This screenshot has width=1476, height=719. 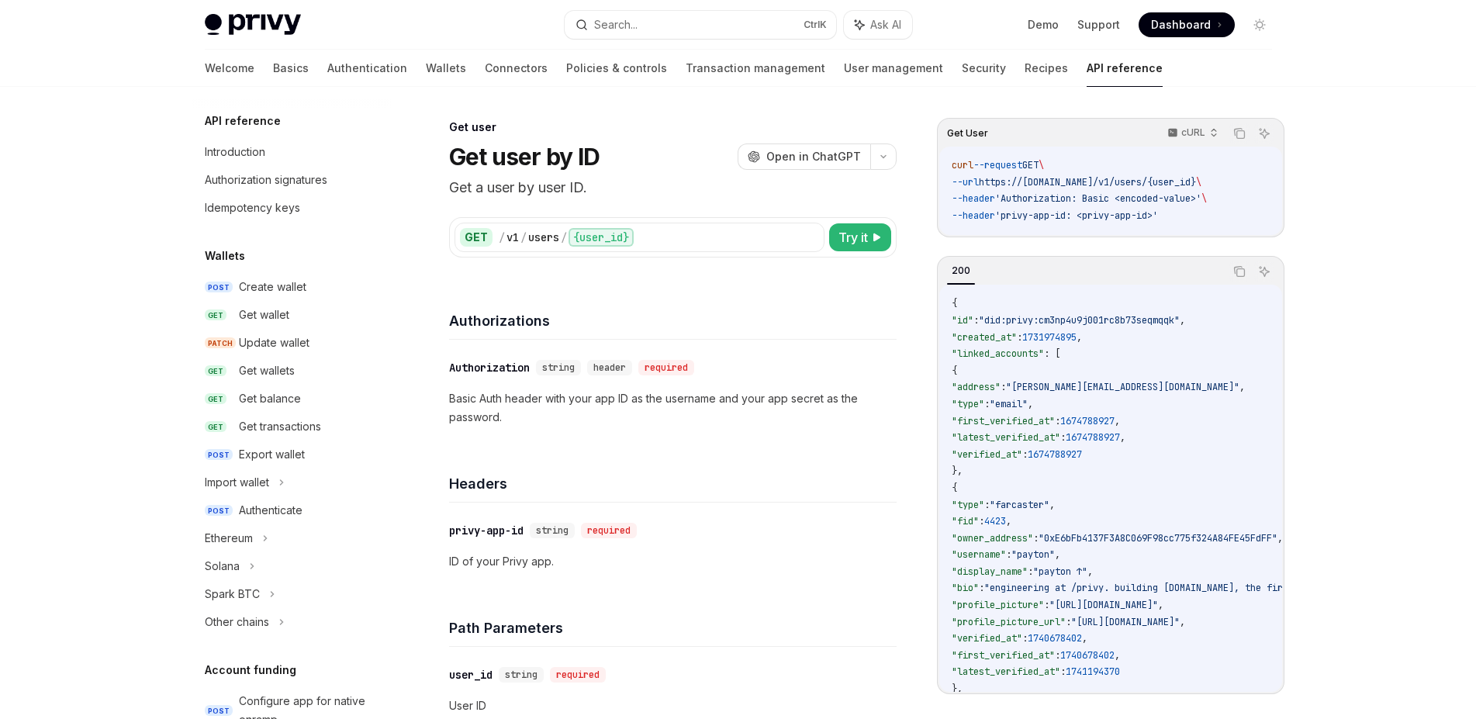 What do you see at coordinates (815, 25) in the screenshot?
I see `span: Ctrl K` at bounding box center [815, 25].